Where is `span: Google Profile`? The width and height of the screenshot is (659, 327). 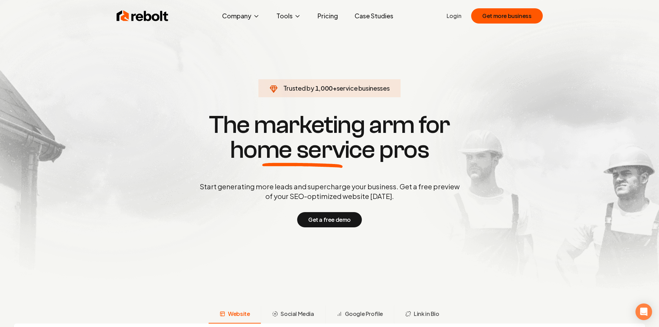 span: Google Profile is located at coordinates (364, 314).